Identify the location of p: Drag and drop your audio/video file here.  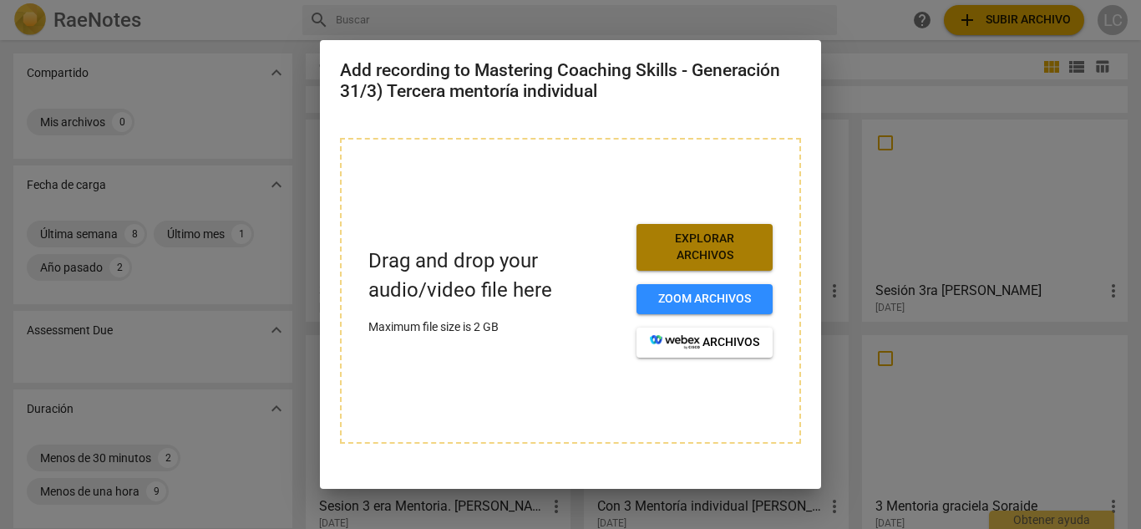
(495, 276).